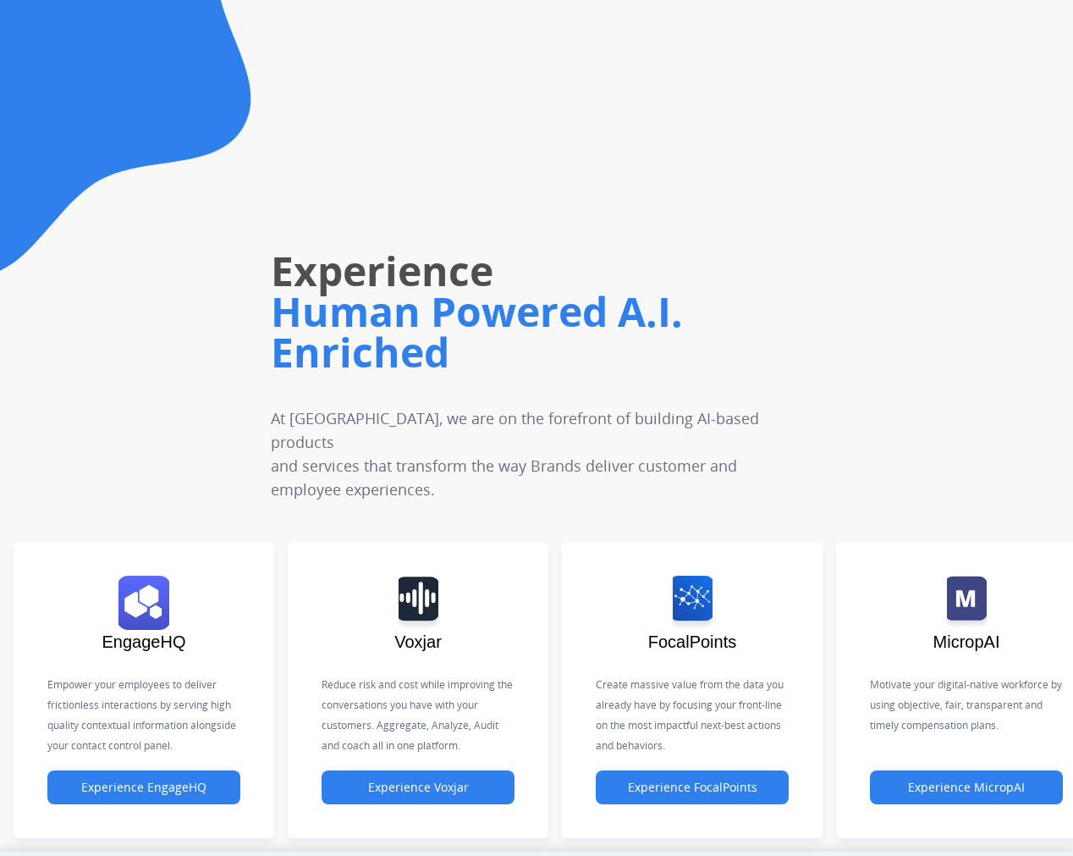 Image resolution: width=1073 pixels, height=856 pixels. Describe the element at coordinates (692, 641) in the screenshot. I see `span: FocalPoints` at that location.